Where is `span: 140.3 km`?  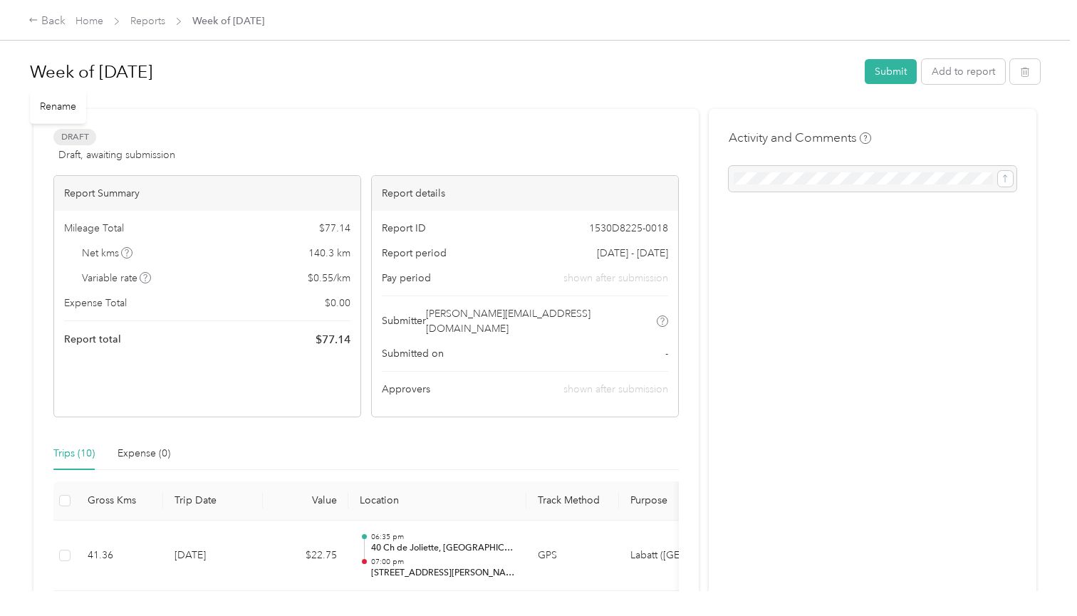 span: 140.3 km is located at coordinates (329, 253).